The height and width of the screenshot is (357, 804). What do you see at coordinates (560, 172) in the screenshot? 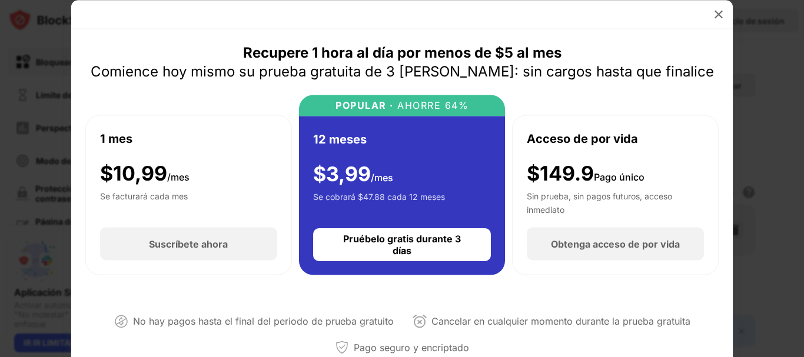
I see `font: $149.9` at bounding box center [560, 172].